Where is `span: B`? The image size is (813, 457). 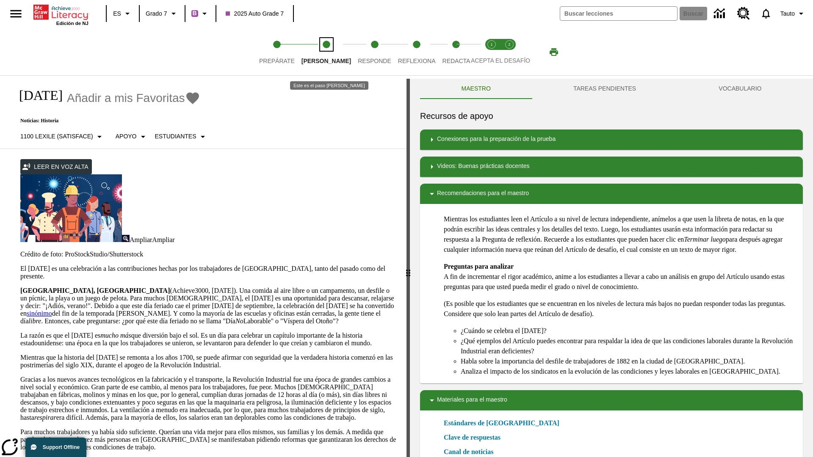
span: B is located at coordinates (195, 13).